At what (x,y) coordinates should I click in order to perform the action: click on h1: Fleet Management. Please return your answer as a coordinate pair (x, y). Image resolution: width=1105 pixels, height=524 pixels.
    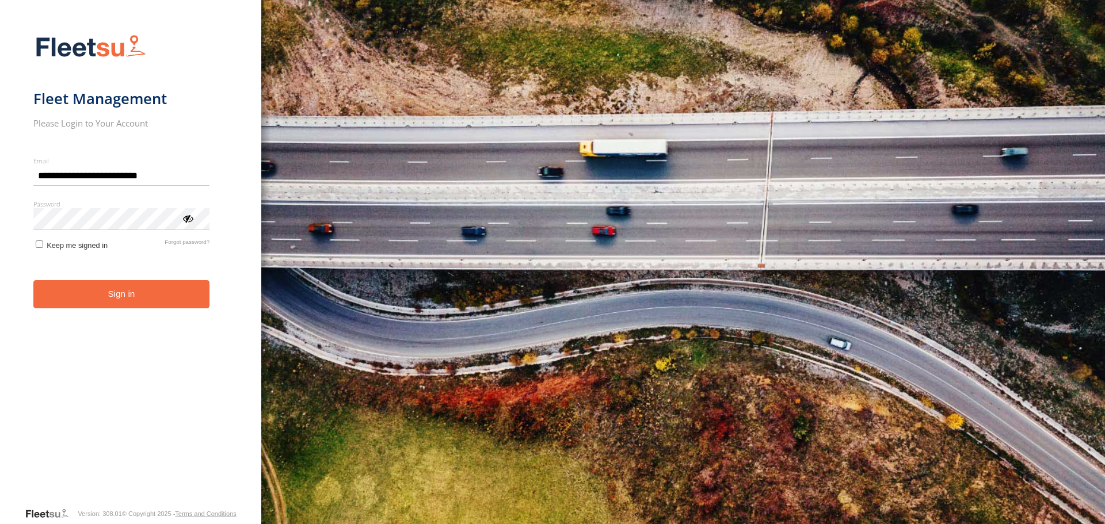
    Looking at the image, I should click on (121, 98).